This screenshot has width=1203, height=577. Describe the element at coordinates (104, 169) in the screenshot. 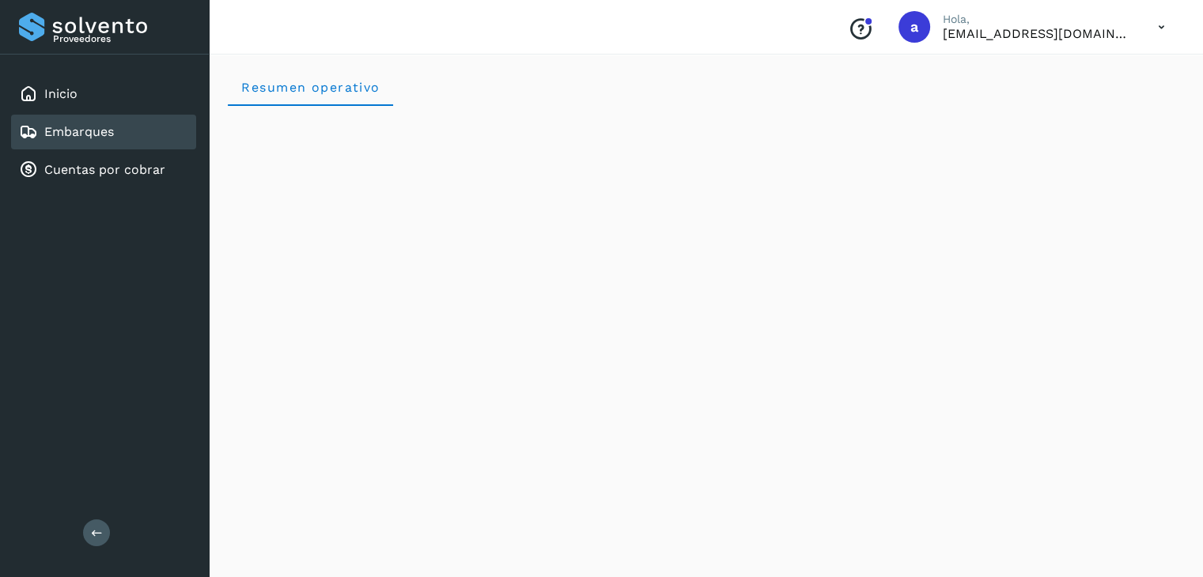

I see `a: Cuentas por cobrar` at that location.